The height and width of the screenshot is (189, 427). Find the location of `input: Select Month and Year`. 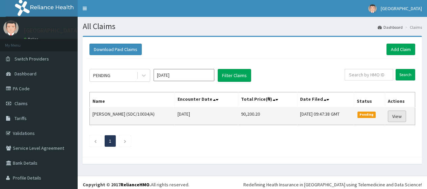

input: Select Month and Year is located at coordinates (184, 75).